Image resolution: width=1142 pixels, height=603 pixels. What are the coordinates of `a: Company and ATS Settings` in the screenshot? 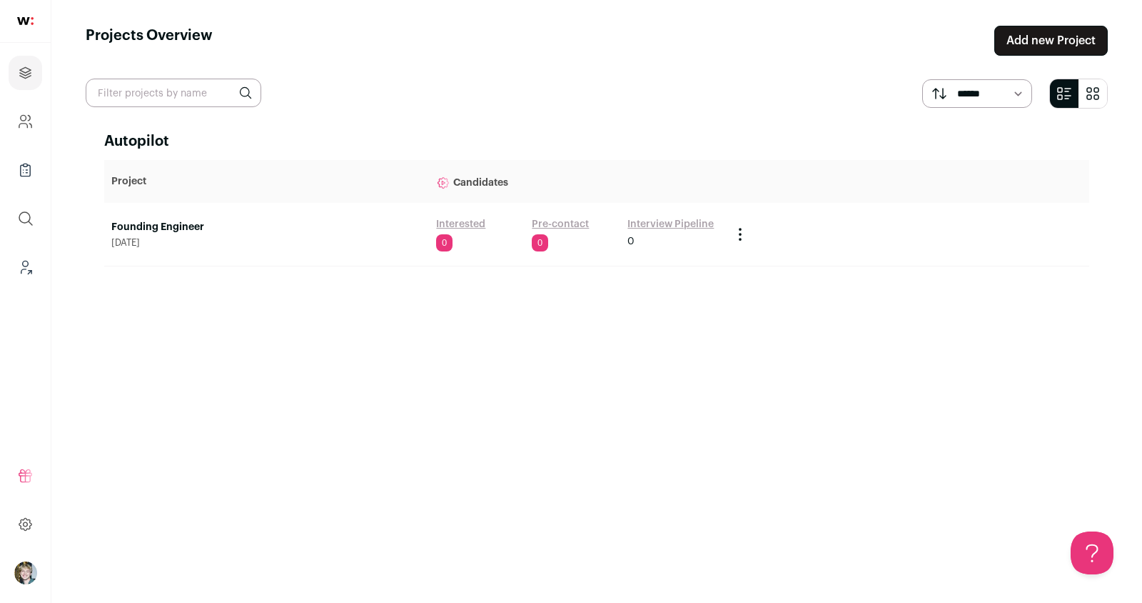 It's located at (25, 121).